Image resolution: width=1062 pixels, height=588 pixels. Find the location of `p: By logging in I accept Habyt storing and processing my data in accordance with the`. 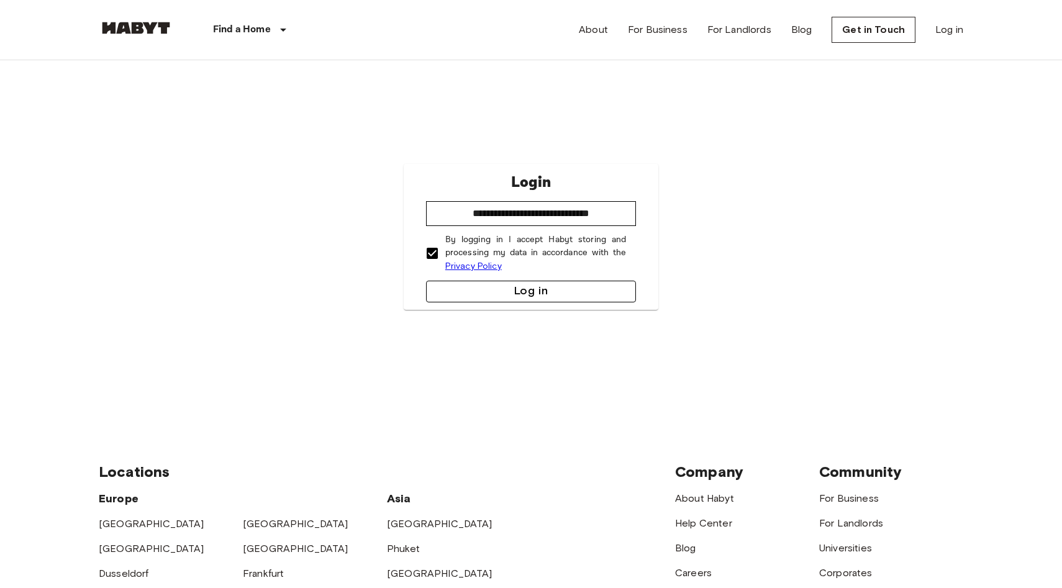

p: By logging in I accept Habyt storing and processing my data in accordance with the is located at coordinates (535, 253).